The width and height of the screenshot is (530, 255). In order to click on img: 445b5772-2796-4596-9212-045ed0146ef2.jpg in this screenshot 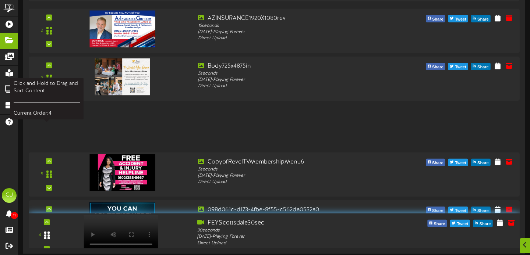, I will do `click(122, 29)`.